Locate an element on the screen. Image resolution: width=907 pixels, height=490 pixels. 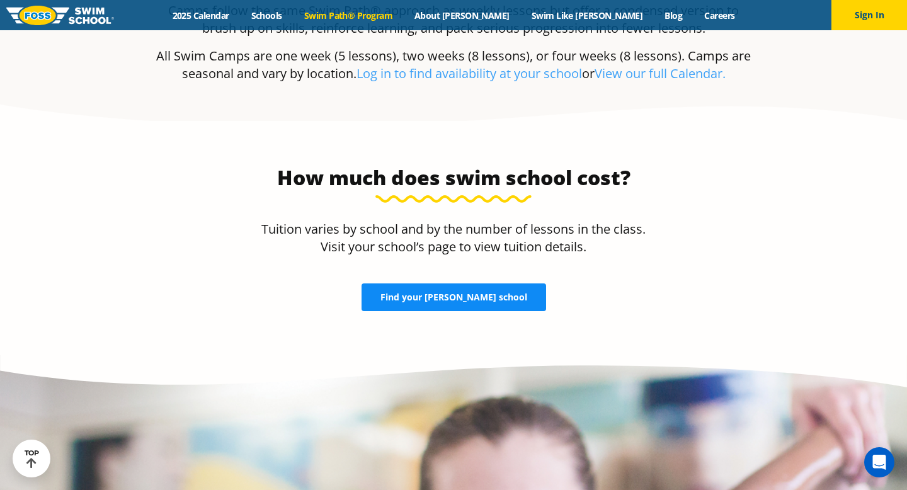
a: Swim Path® Program is located at coordinates (348, 15).